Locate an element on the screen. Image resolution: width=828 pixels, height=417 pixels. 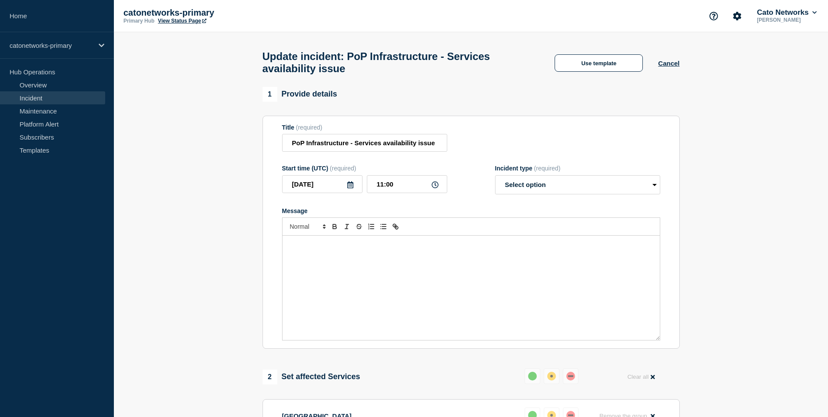
button: Support is located at coordinates (714, 16).